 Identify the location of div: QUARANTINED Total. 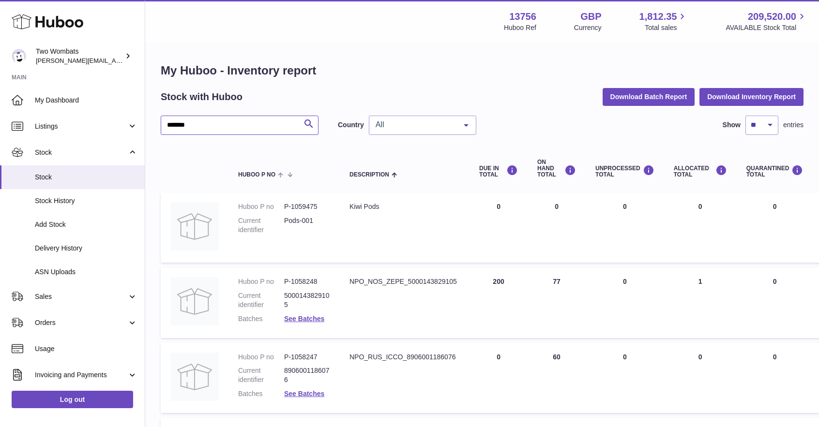
(775, 171).